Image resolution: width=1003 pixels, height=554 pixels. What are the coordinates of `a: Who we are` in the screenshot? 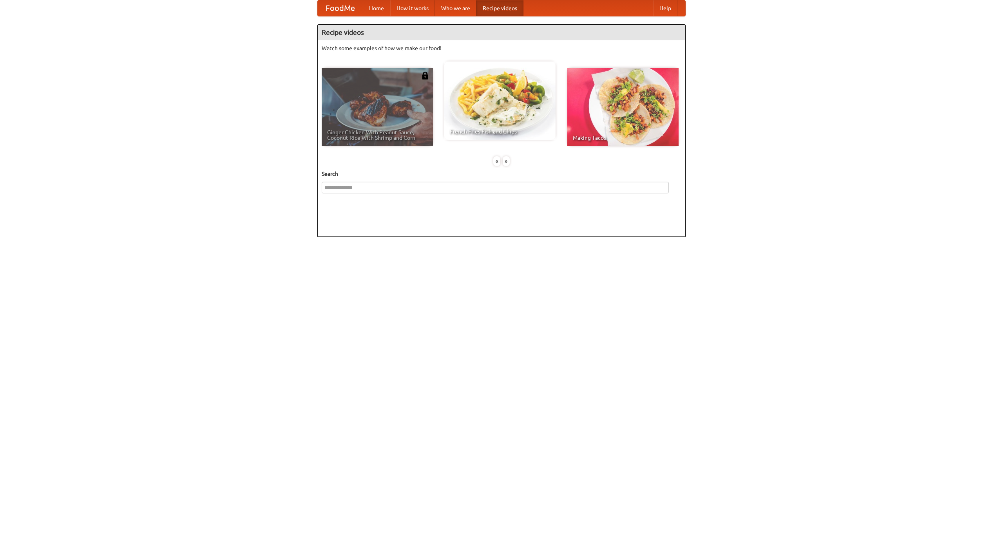 It's located at (455, 8).